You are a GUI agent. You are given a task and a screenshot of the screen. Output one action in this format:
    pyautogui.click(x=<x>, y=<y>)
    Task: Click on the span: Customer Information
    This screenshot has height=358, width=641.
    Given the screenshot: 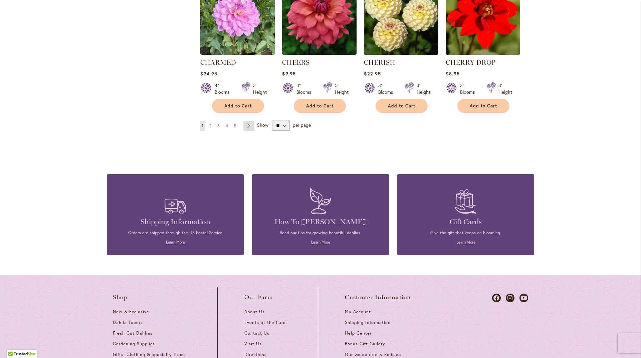 What is the action you would take?
    pyautogui.click(x=378, y=297)
    